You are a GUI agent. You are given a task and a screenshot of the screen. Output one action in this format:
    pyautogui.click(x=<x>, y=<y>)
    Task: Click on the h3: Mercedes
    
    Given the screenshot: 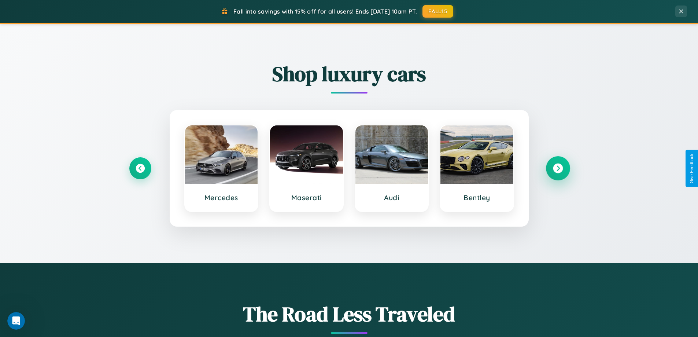 What is the action you would take?
    pyautogui.click(x=221, y=197)
    